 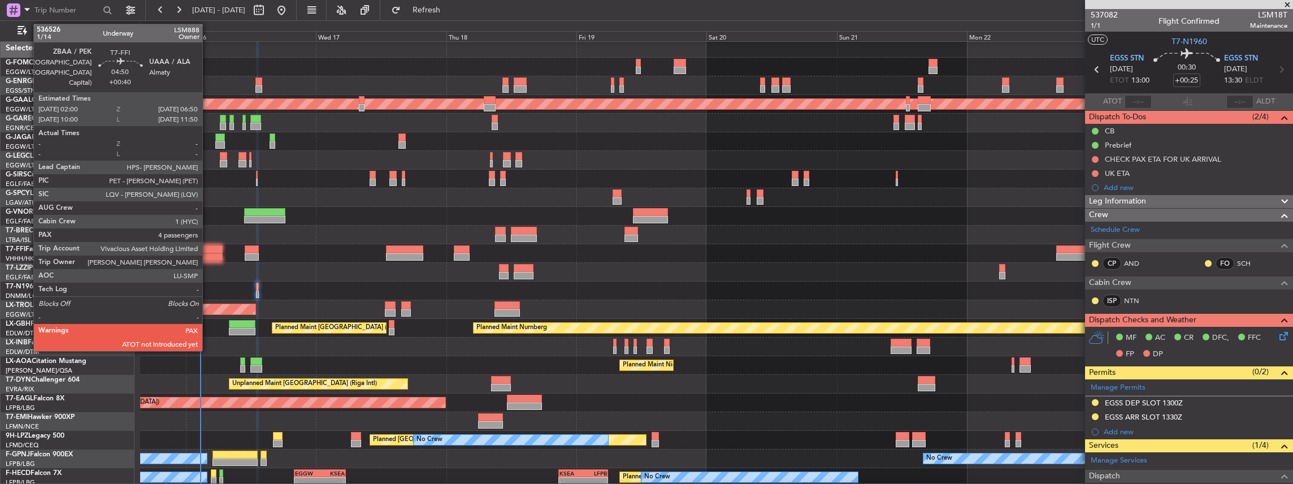 What do you see at coordinates (50, 343) in the screenshot?
I see `a: LX-INBFalcon 900EX EASy II` at bounding box center [50, 343].